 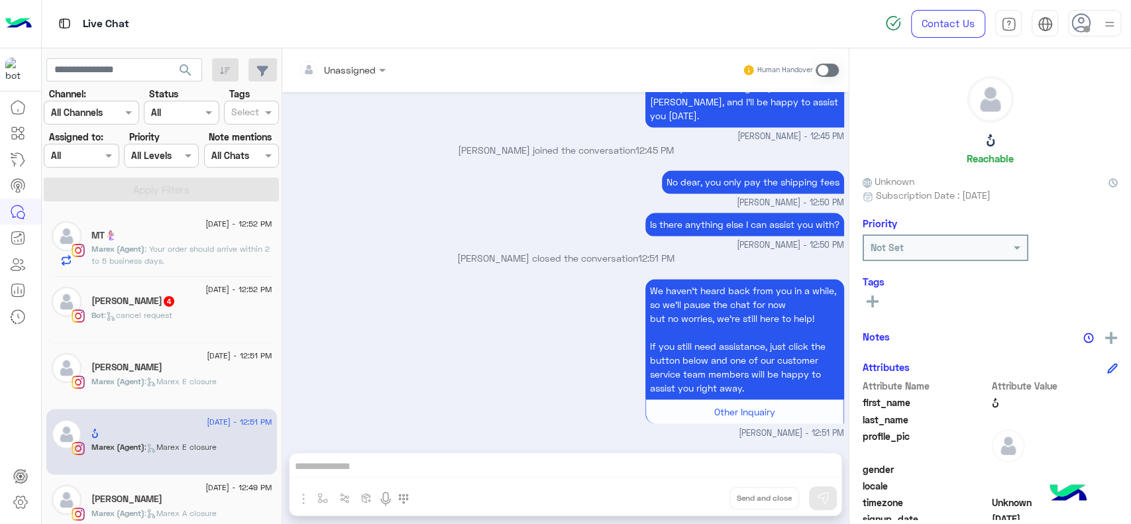 I want to click on span: first_name, so click(x=926, y=402).